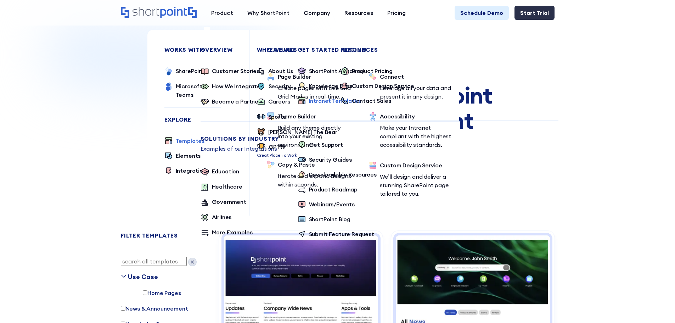 Image resolution: width=675 pixels, height=323 pixels. What do you see at coordinates (277, 117) in the screenshot?
I see `div: Sports` at bounding box center [277, 117].